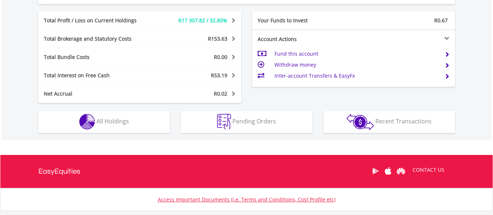 The height and width of the screenshot is (215, 493). I want to click on span: Recent Transactions, so click(404, 121).